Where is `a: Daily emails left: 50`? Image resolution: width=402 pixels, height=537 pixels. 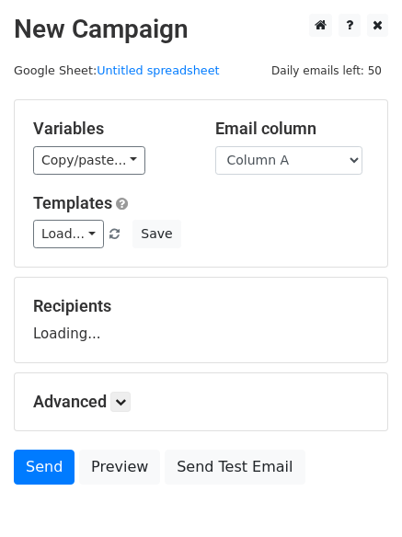
a: Daily emails left: 50 is located at coordinates (327, 70).